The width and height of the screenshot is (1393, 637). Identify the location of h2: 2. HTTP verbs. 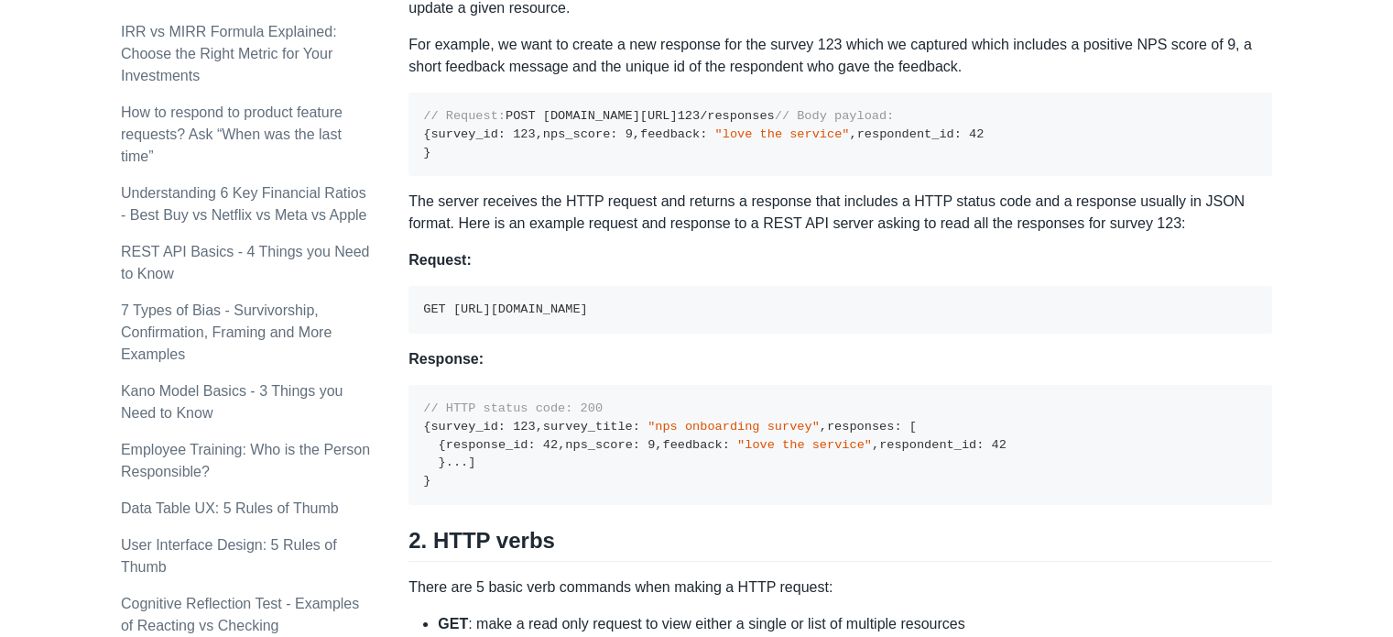
(840, 544).